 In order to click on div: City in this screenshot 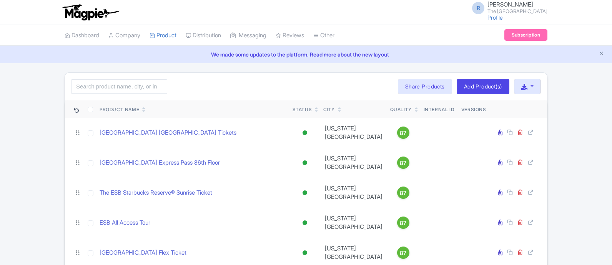, I will do `click(329, 110)`.